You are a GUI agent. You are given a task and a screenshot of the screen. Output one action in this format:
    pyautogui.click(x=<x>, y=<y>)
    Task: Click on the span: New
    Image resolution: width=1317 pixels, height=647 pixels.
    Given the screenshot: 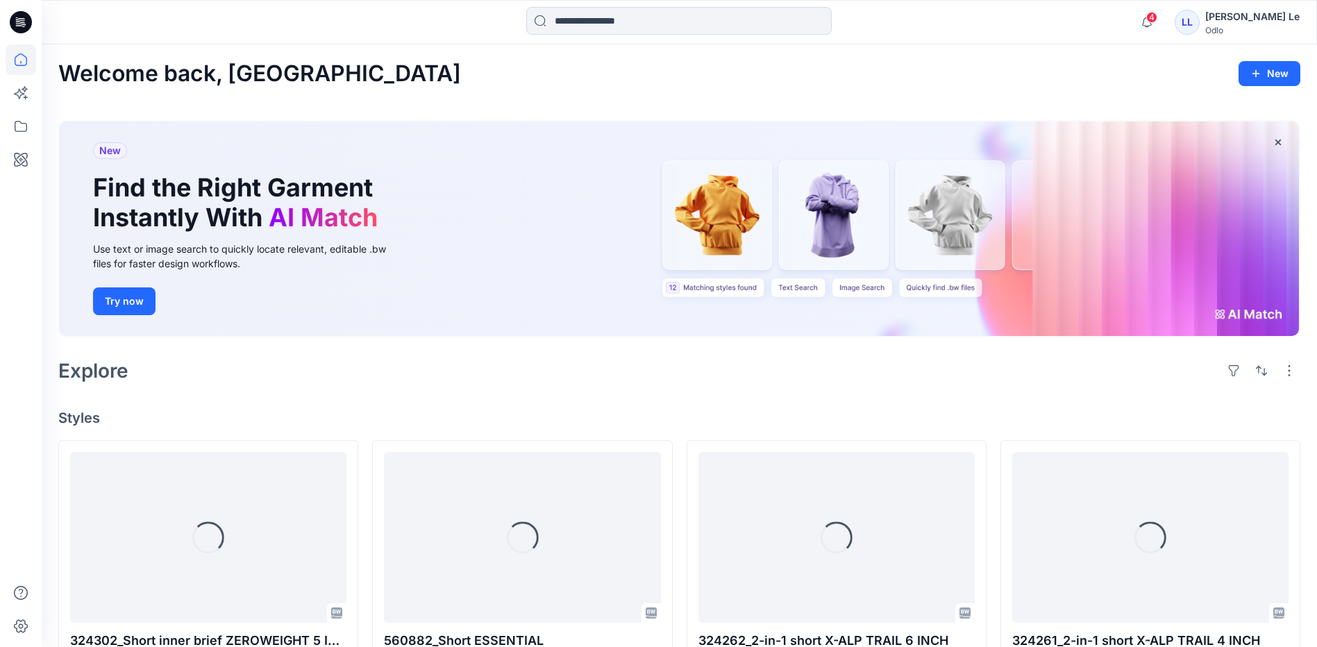 What is the action you would take?
    pyautogui.click(x=110, y=151)
    